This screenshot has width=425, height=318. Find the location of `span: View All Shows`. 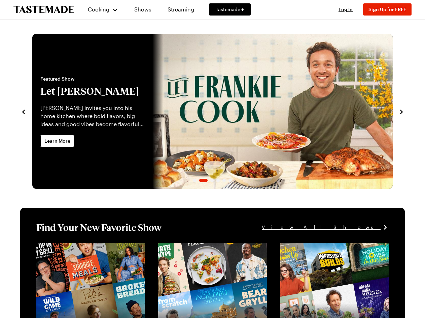

span: View All Shows is located at coordinates (321, 227).